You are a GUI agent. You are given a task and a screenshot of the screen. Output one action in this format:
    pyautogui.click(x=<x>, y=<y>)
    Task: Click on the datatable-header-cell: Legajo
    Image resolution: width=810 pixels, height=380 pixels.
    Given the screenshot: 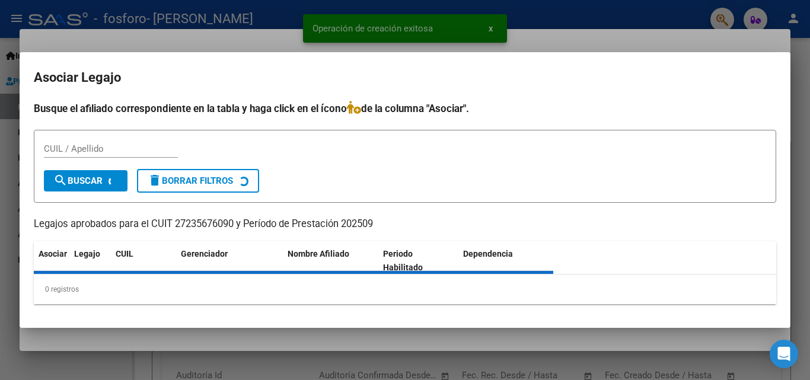 What is the action you would take?
    pyautogui.click(x=90, y=261)
    